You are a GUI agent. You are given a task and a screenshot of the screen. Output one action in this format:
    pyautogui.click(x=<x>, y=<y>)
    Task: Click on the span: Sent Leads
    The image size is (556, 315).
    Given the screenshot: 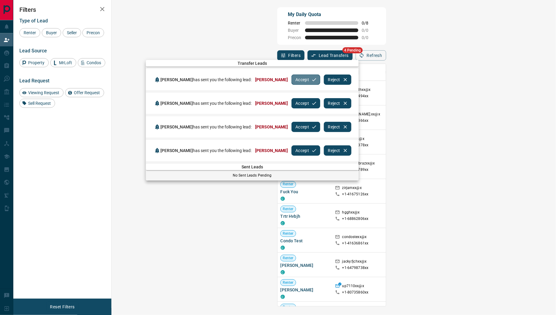 What is the action you would take?
    pyautogui.click(x=252, y=167)
    